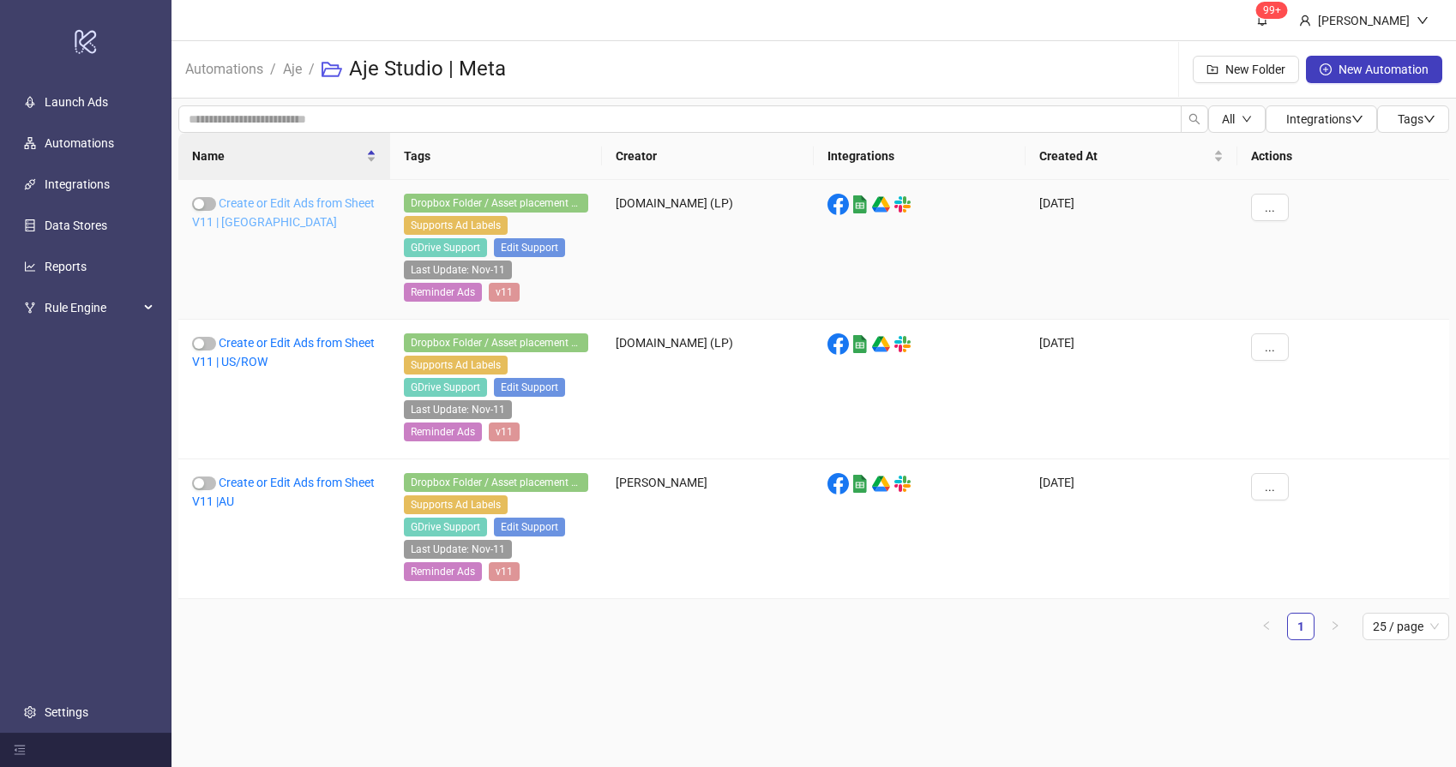  What do you see at coordinates (1255, 69) in the screenshot?
I see `span: New Folder` at bounding box center [1255, 69].